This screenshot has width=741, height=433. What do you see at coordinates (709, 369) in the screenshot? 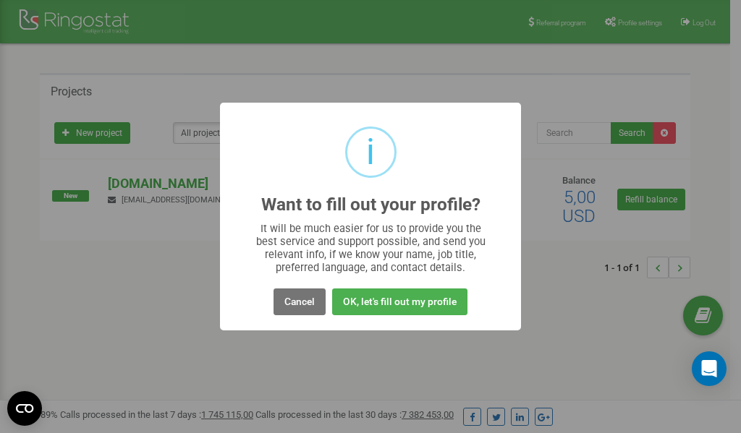
I see `div: Open Intercom Messenger` at bounding box center [709, 369].